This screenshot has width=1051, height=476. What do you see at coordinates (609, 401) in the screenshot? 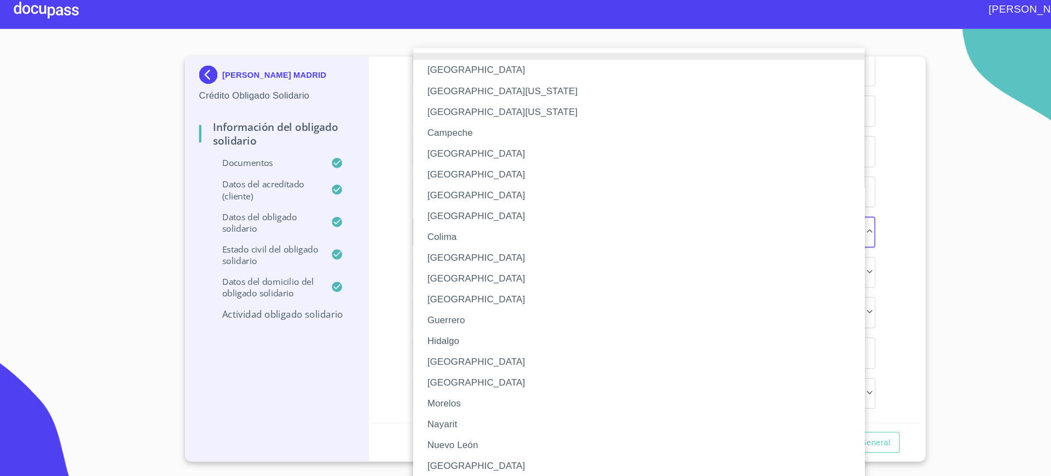
I see `li: Nayarit` at bounding box center [609, 401].